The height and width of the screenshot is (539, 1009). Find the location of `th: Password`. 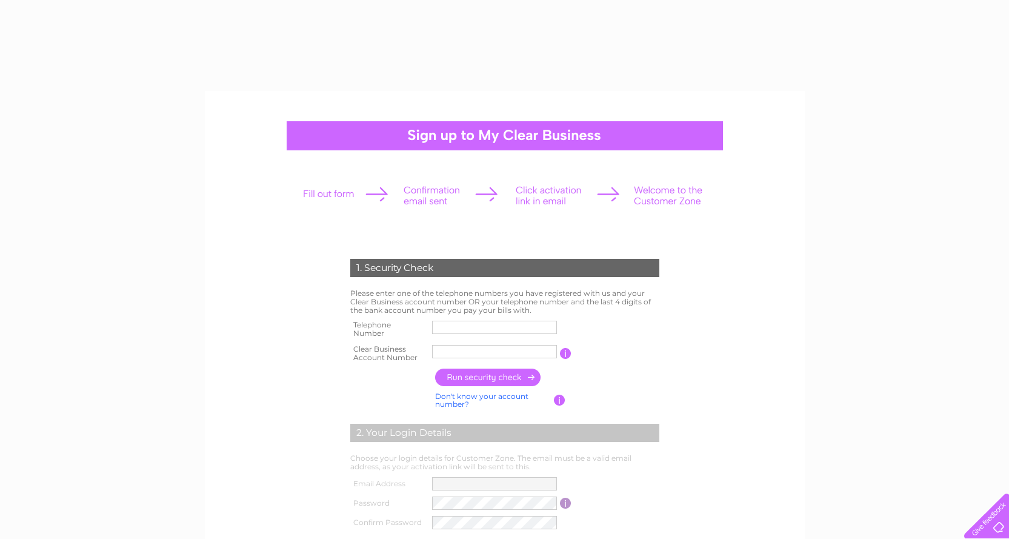

th: Password is located at coordinates (388, 503).